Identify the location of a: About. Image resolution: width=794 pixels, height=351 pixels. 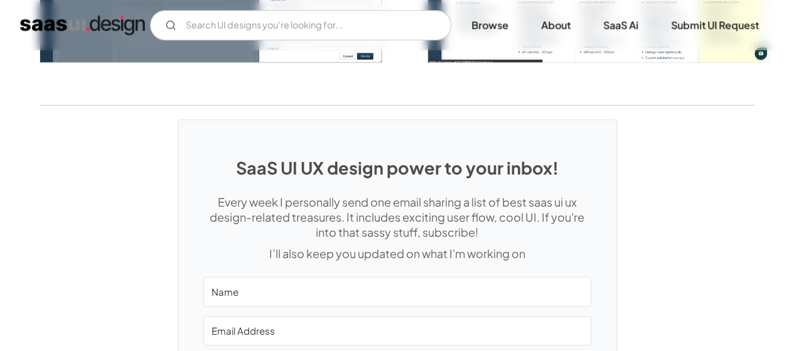
(556, 25).